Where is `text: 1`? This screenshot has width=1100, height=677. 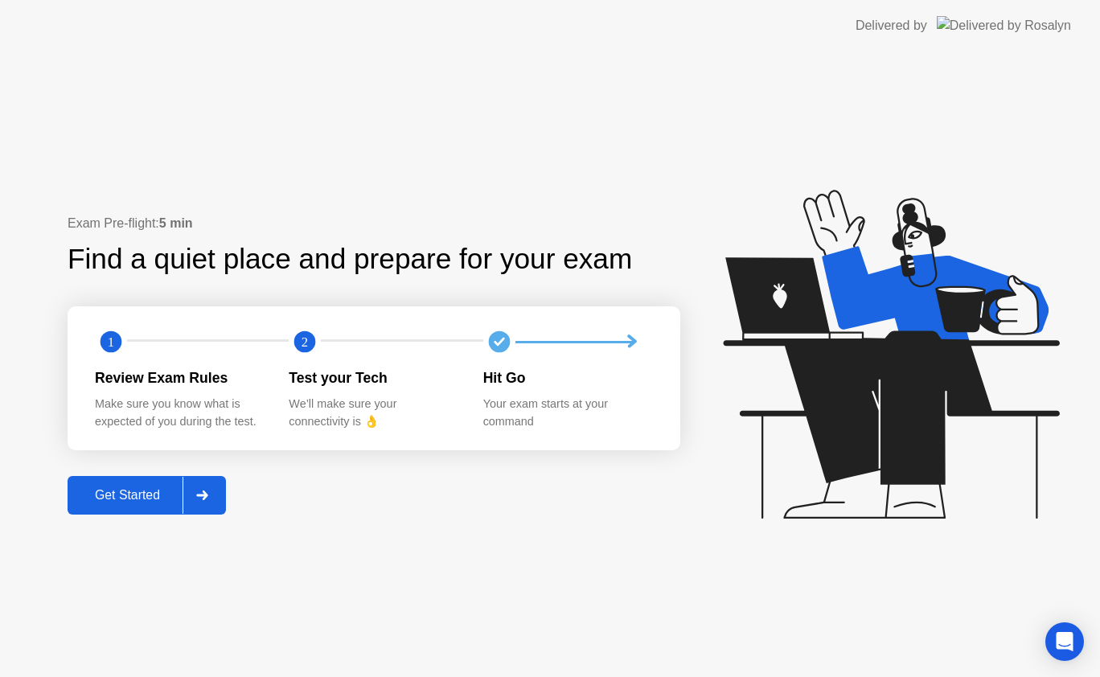 text: 1 is located at coordinates (111, 342).